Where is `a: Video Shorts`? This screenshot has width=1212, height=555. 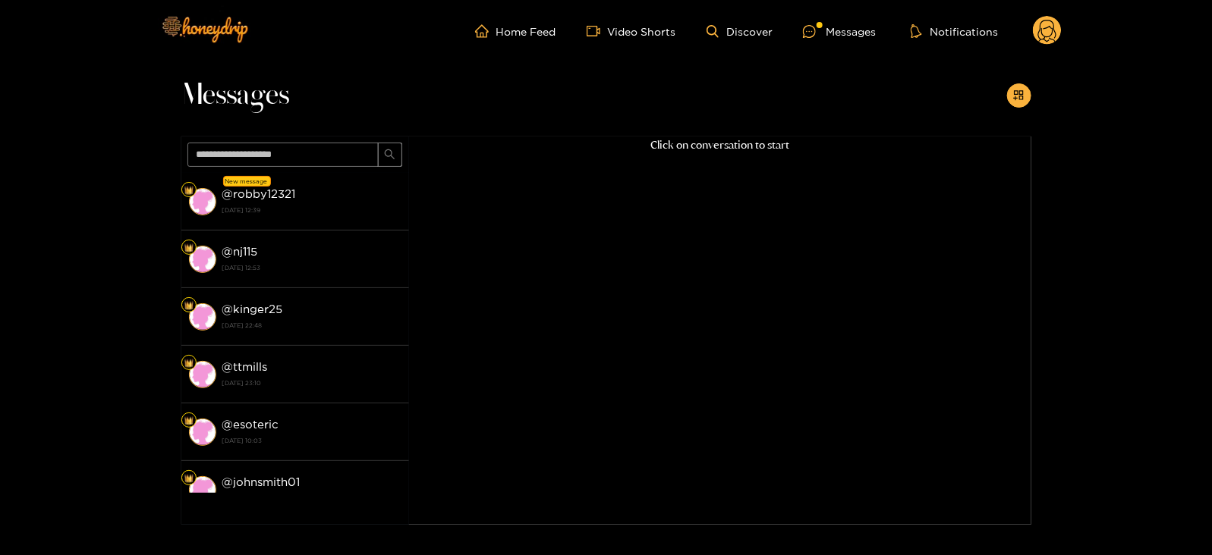
a: Video Shorts is located at coordinates (631, 31).